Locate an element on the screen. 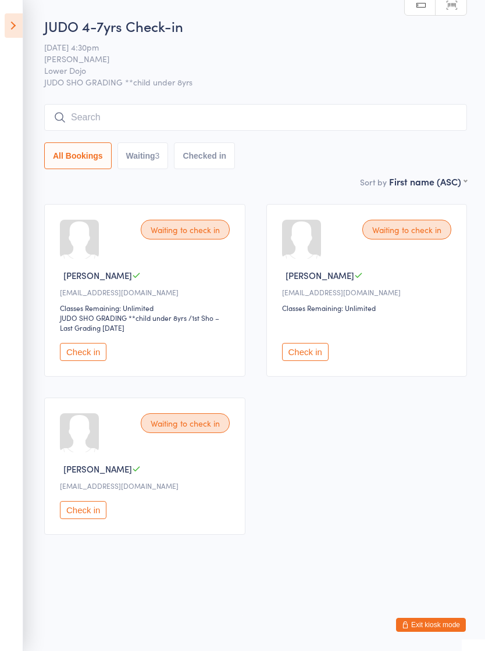 This screenshot has width=485, height=651. span: JUDO SHO GRADING **child under 8yrs is located at coordinates (255, 82).